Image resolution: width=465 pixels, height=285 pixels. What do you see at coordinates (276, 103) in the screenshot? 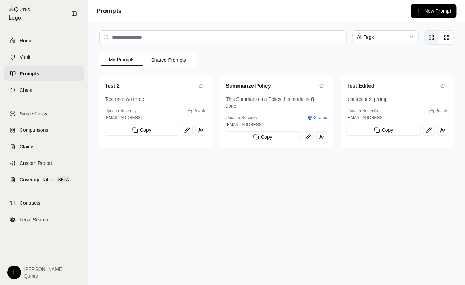
I see `p: This Summarizes a Policy this modal isn't done.` at bounding box center [276, 103].